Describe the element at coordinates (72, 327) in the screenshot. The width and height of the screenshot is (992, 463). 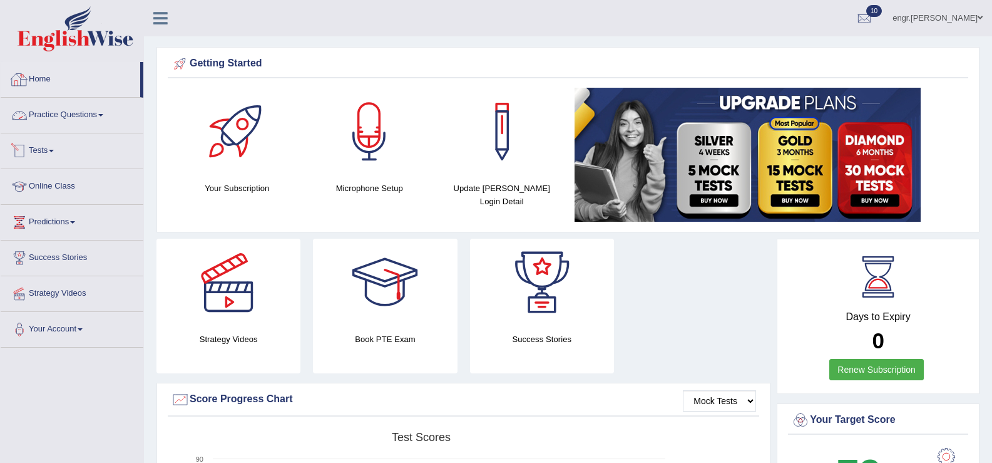
I see `a: Your Account` at that location.